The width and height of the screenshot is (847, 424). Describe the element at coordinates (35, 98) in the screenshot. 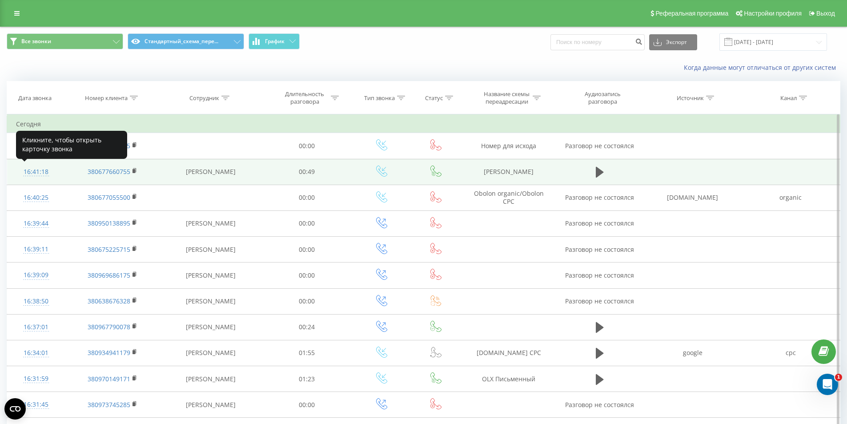

I see `div: Дата звонка` at that location.